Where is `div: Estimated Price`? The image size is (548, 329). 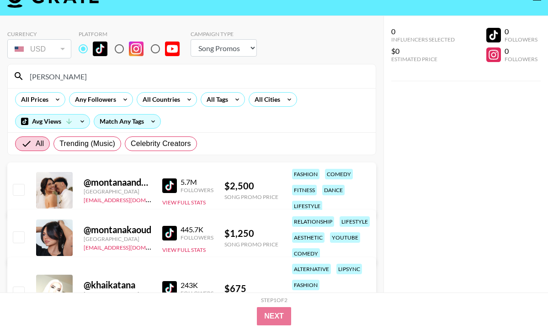 div: Estimated Price is located at coordinates (423, 59).